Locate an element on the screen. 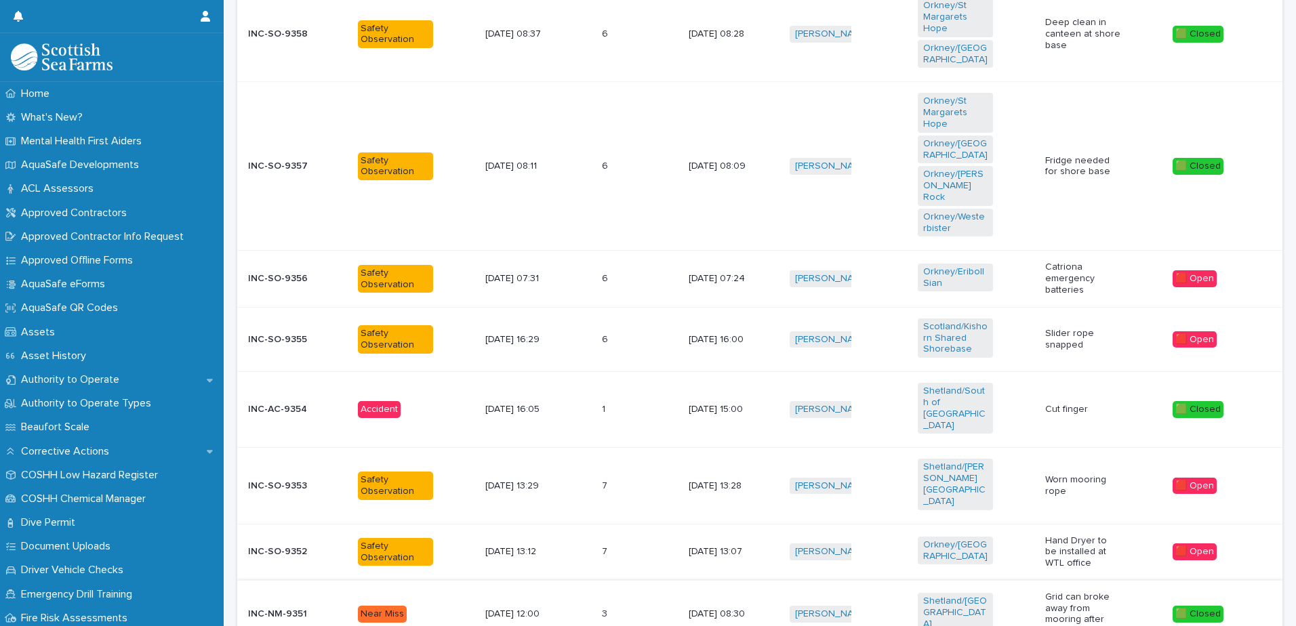 The width and height of the screenshot is (1296, 626). p: Slider rope snapped is located at coordinates (1083, 340).